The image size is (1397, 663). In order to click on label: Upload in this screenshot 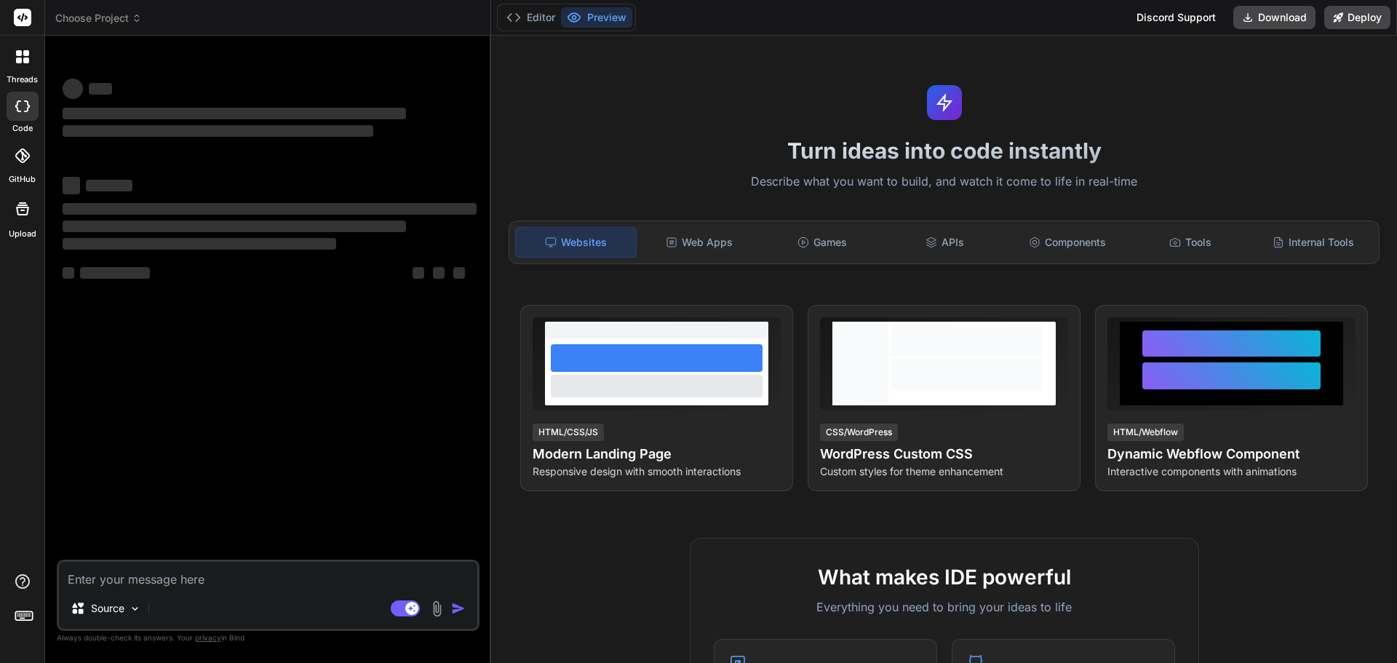, I will do `click(23, 234)`.